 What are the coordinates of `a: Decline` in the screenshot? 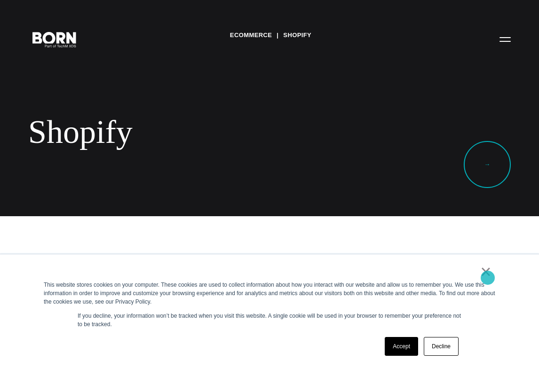 It's located at (441, 346).